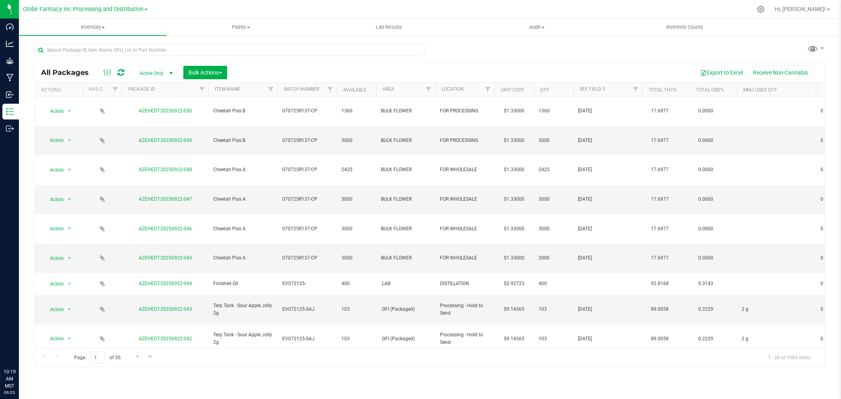  What do you see at coordinates (97, 358) in the screenshot?
I see `input: 1` at bounding box center [97, 358].